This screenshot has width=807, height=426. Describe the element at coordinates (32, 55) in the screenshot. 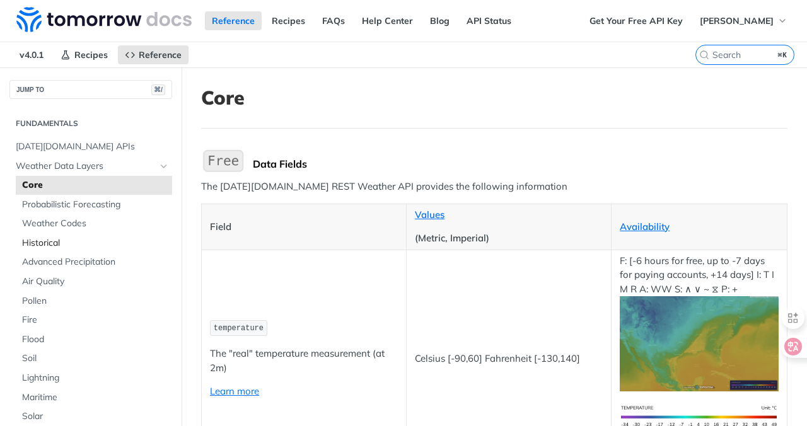

I see `span: v4.0.1` at that location.